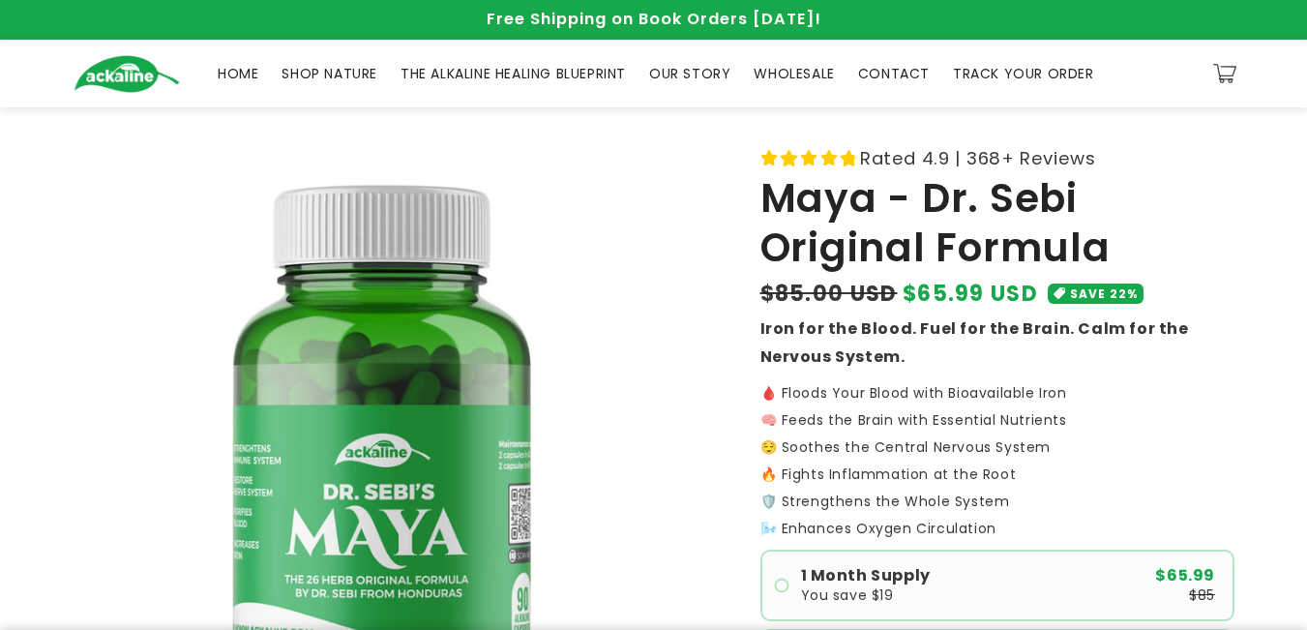  Describe the element at coordinates (793, 74) in the screenshot. I see `span: WHOLESALE` at that location.